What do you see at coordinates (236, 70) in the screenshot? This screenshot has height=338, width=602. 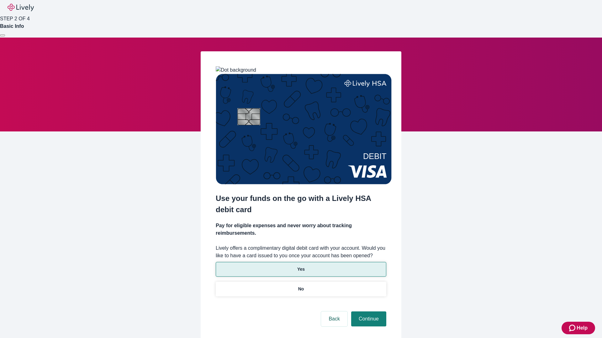 I see `img: Dot background` at bounding box center [236, 70].